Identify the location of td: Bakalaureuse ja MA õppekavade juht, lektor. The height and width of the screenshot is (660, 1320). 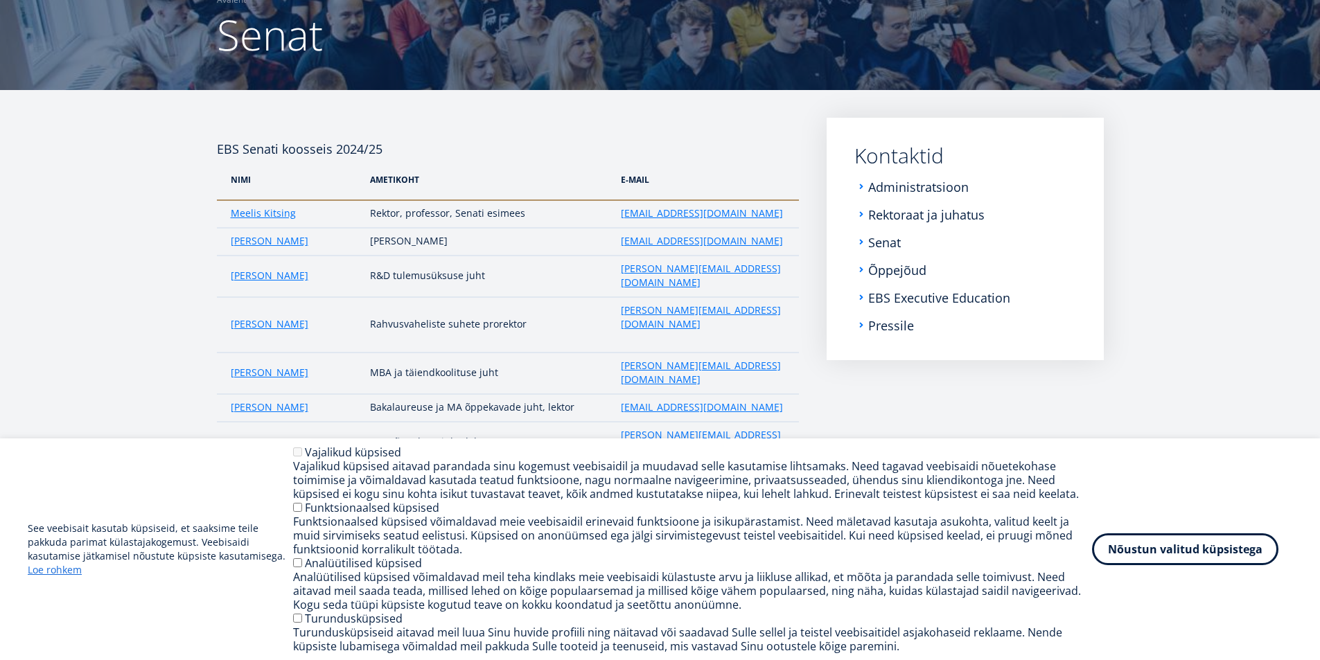
(489, 408).